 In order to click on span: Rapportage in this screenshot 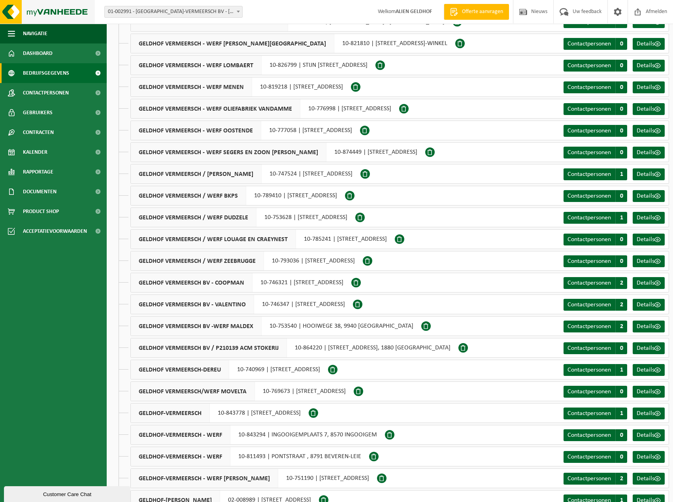, I will do `click(38, 172)`.